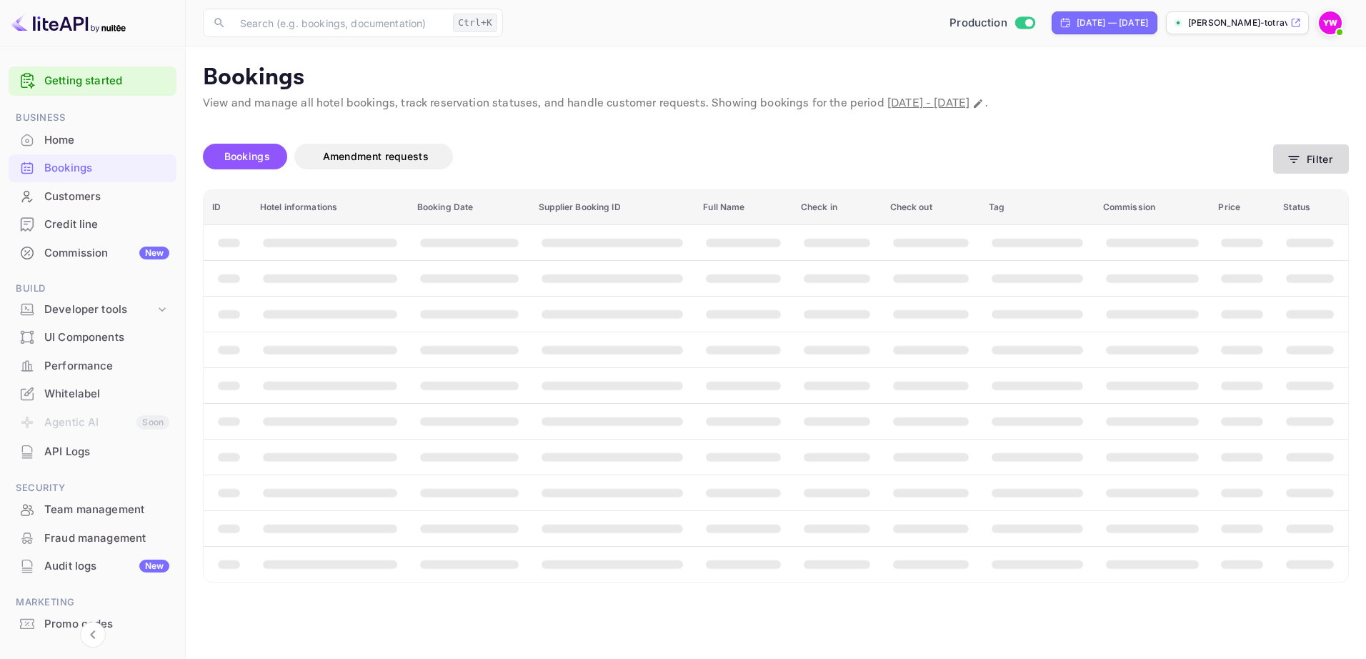  I want to click on button: Filter, so click(1311, 159).